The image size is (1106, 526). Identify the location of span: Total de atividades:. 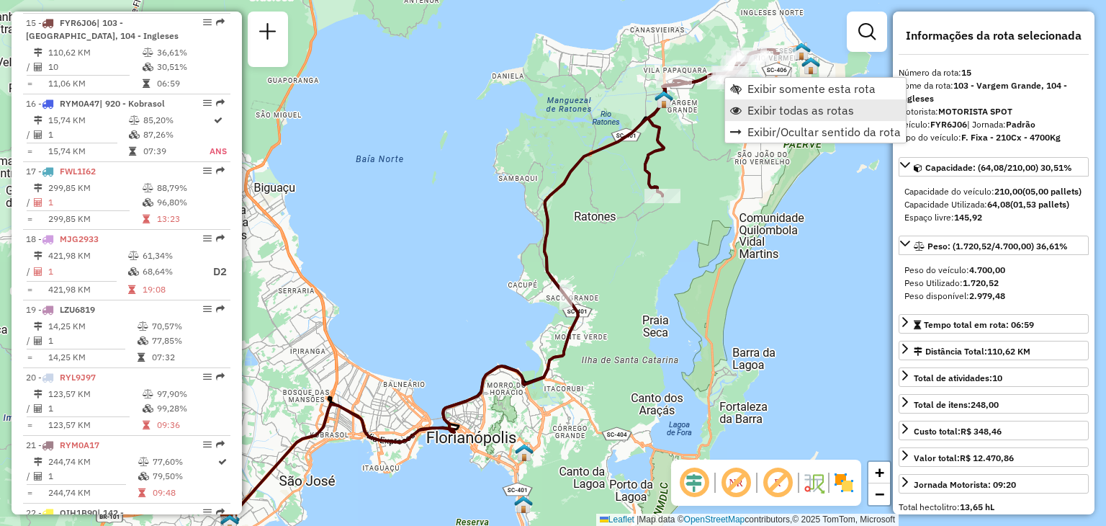
(957, 377).